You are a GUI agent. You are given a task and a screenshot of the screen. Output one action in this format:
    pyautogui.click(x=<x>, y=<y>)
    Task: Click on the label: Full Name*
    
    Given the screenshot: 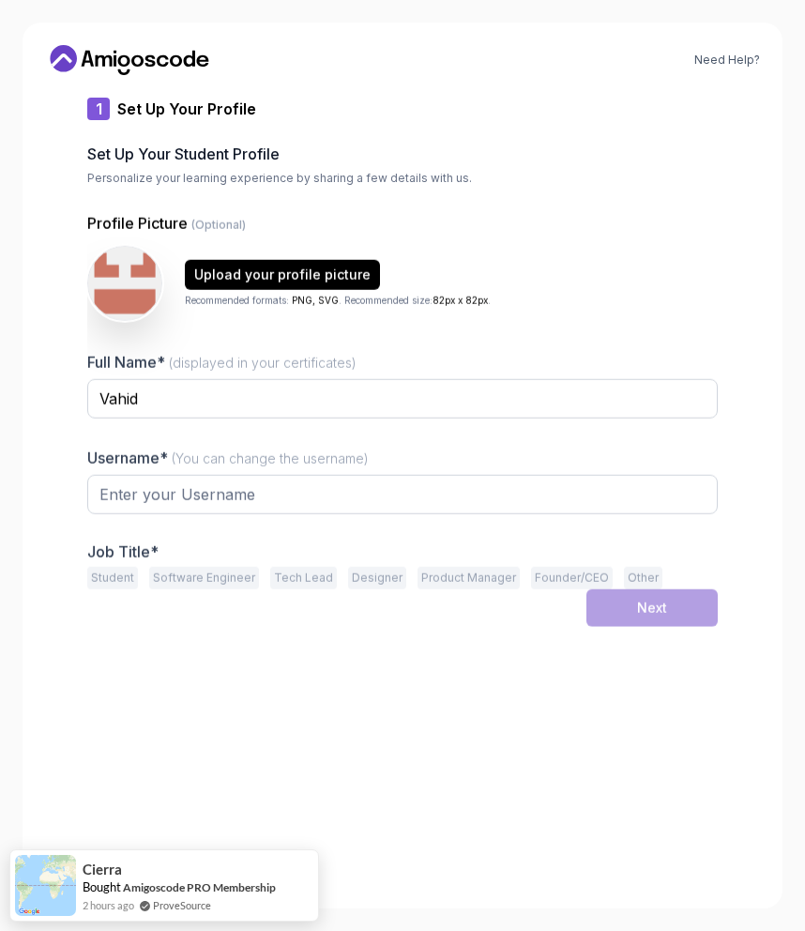 What is the action you would take?
    pyautogui.click(x=222, y=362)
    